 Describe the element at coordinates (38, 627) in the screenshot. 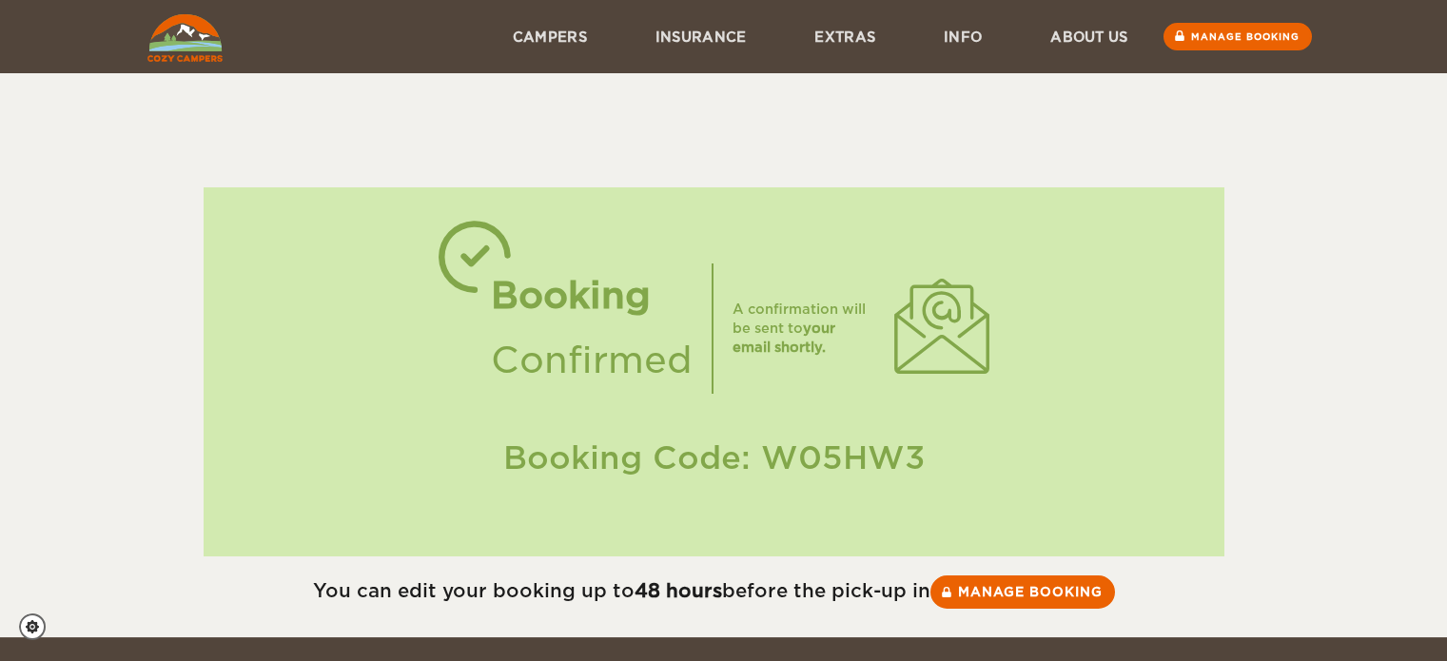

I see `a: Cookie settings` at that location.